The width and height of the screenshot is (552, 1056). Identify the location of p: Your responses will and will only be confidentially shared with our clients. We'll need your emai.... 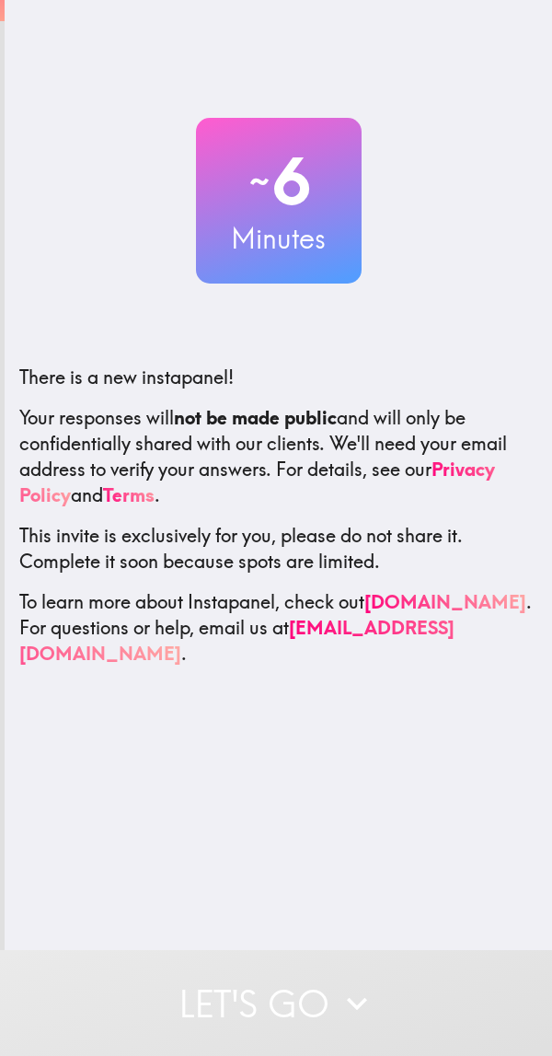
(278, 457).